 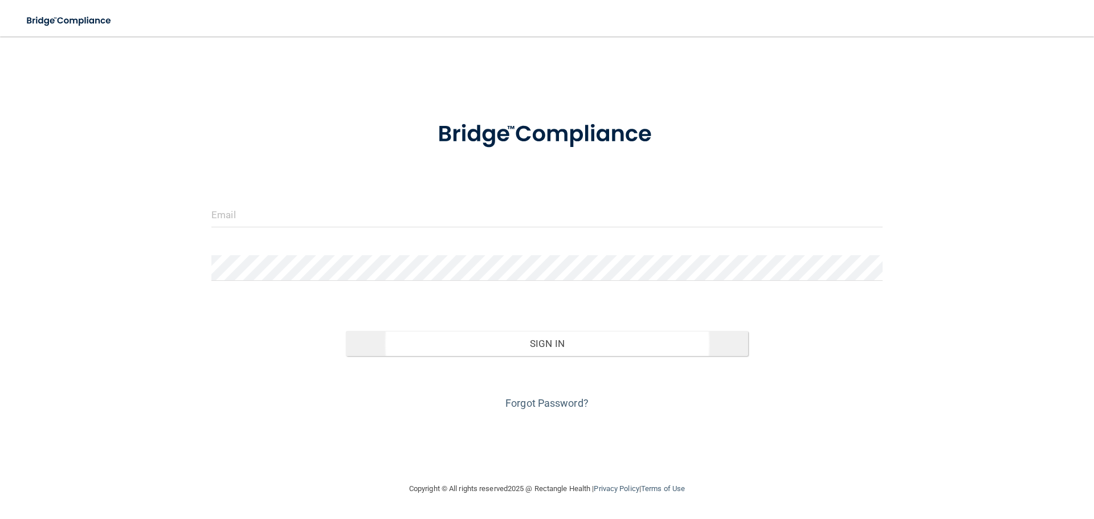 What do you see at coordinates (547, 214) in the screenshot?
I see `input: Email` at bounding box center [547, 214].